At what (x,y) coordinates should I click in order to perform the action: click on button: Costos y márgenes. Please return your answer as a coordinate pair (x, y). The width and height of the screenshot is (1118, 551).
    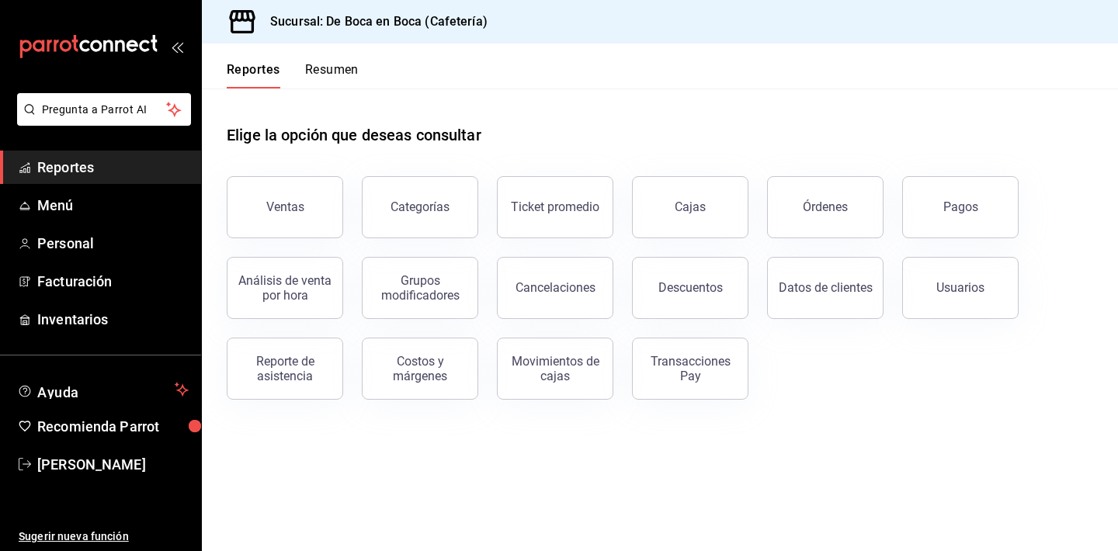
    Looking at the image, I should click on (420, 369).